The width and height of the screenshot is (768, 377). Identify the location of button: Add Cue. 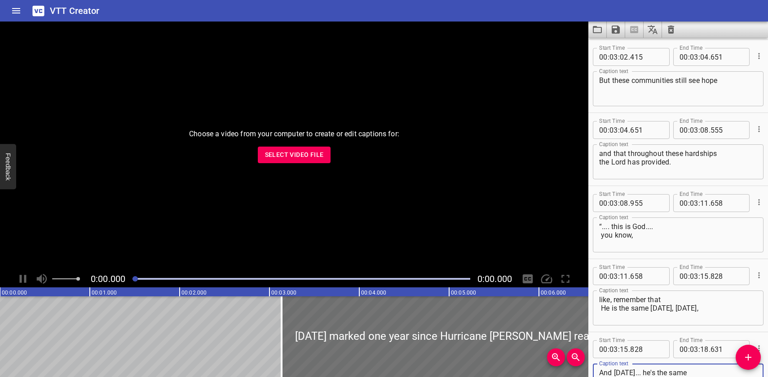
(748, 358).